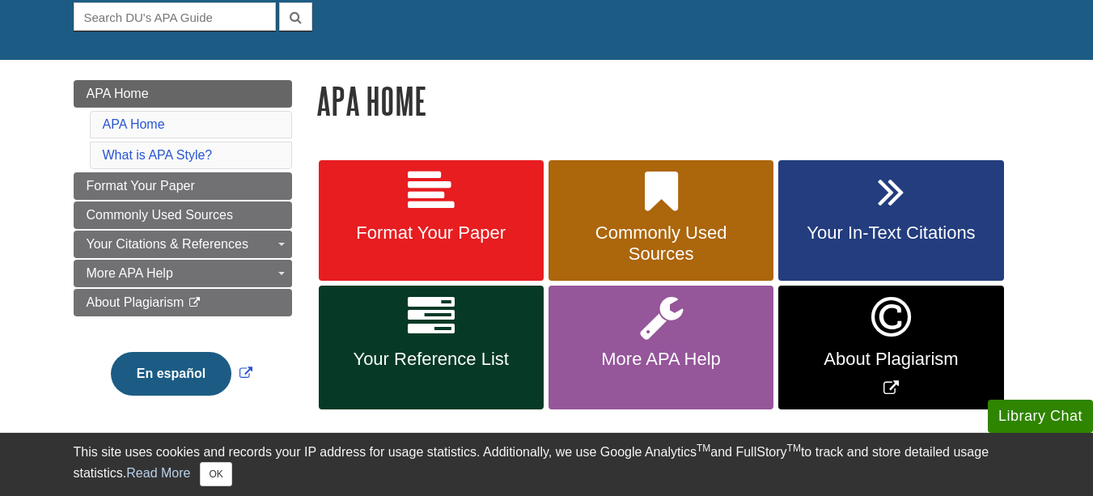 This screenshot has width=1093, height=496. What do you see at coordinates (168, 244) in the screenshot?
I see `span: Your Citations & References` at bounding box center [168, 244].